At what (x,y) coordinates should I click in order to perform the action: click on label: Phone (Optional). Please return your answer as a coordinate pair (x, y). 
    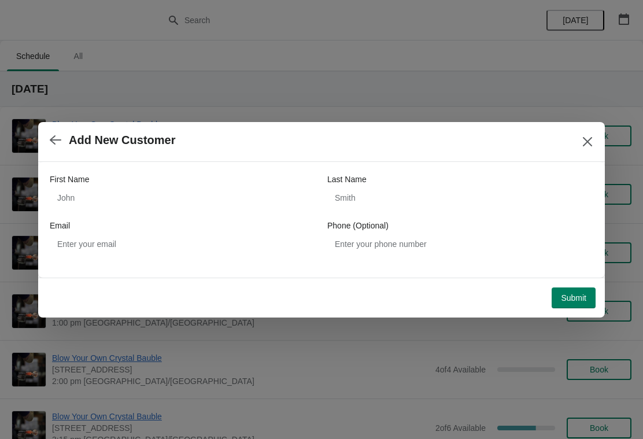
    Looking at the image, I should click on (358, 226).